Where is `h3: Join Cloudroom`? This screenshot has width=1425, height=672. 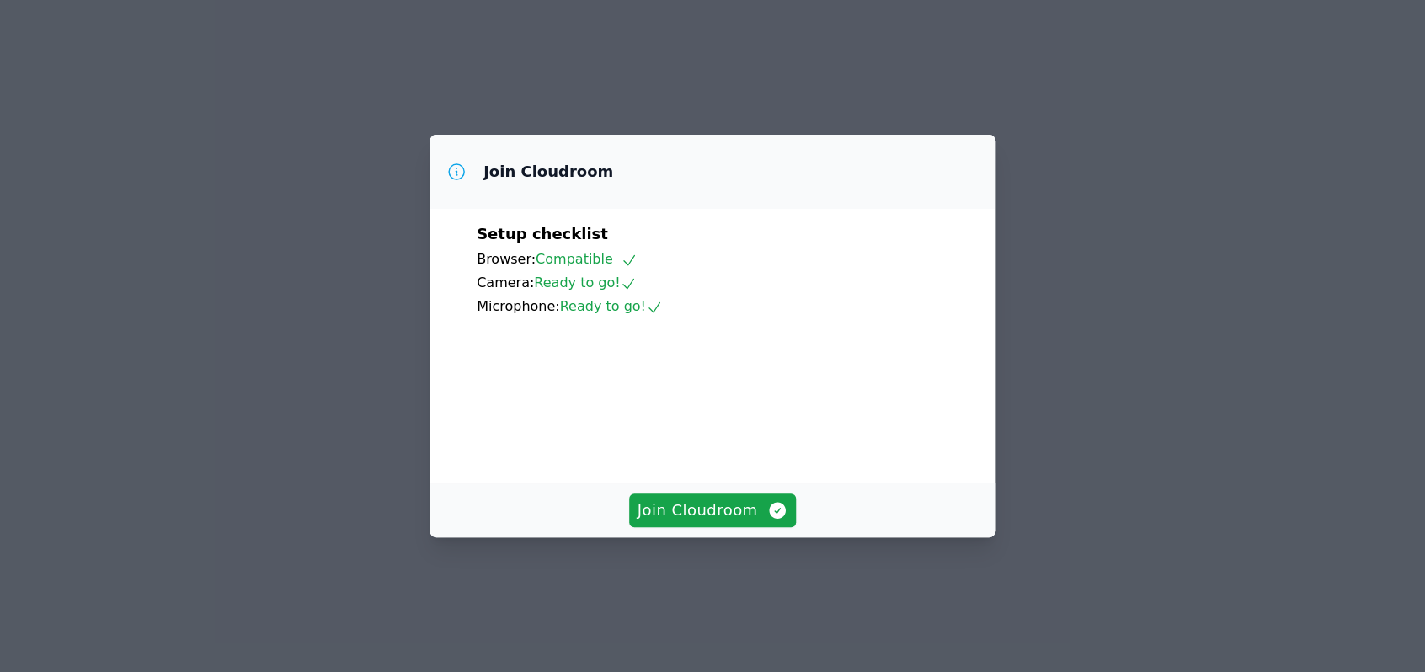 h3: Join Cloudroom is located at coordinates (548, 172).